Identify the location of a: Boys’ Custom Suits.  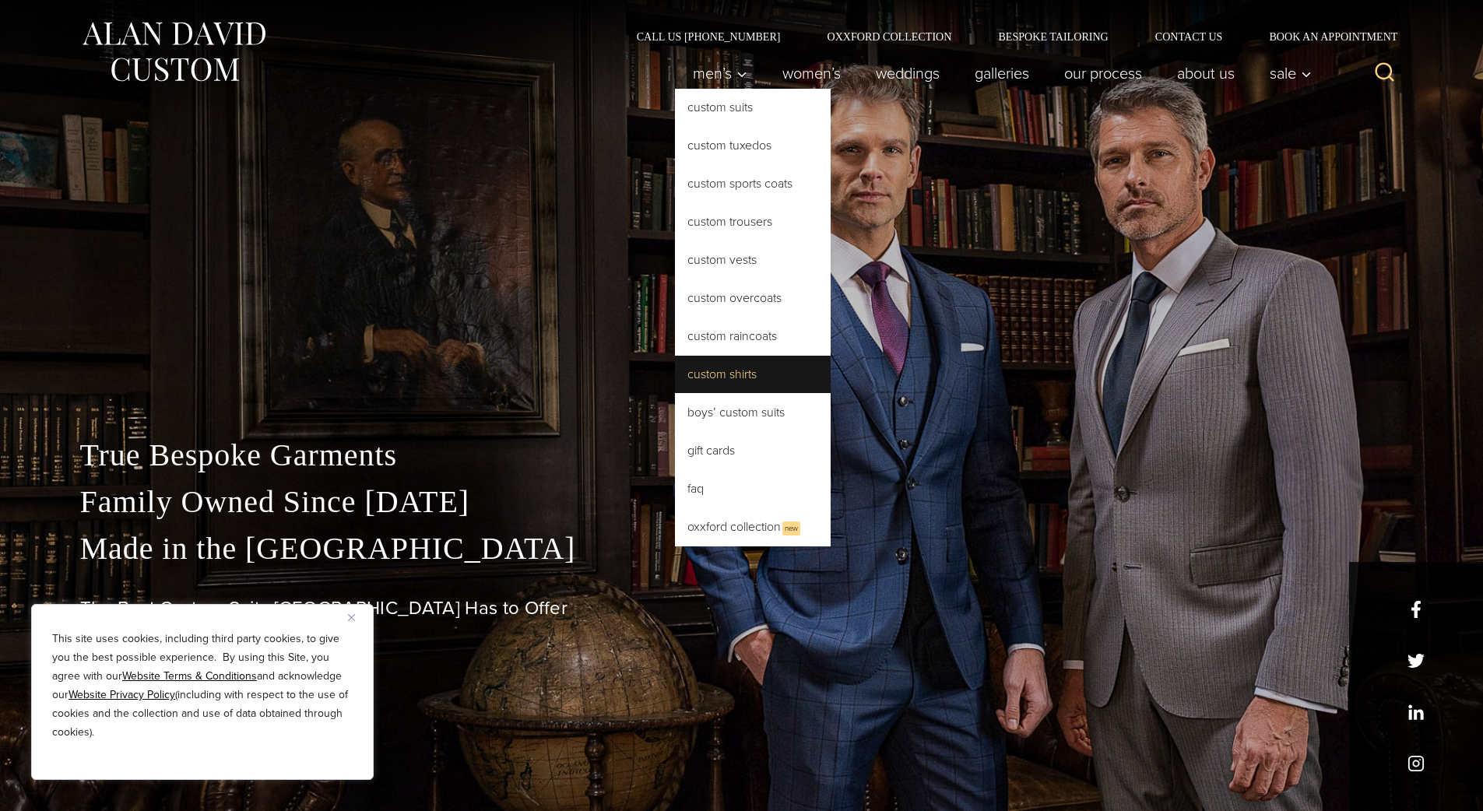
(753, 413).